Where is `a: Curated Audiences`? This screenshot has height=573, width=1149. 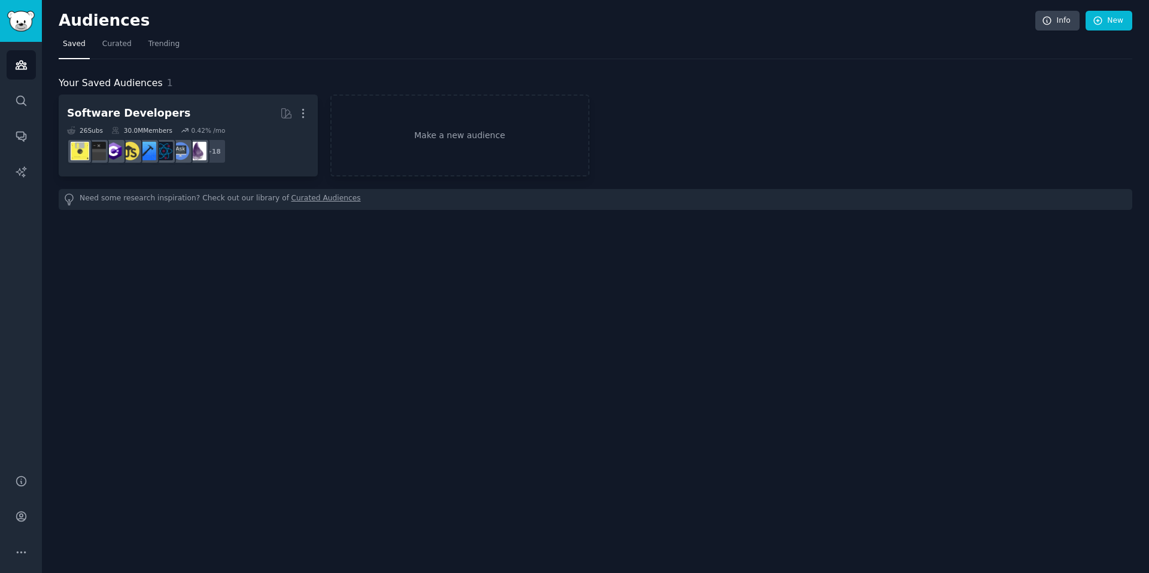
a: Curated Audiences is located at coordinates (326, 199).